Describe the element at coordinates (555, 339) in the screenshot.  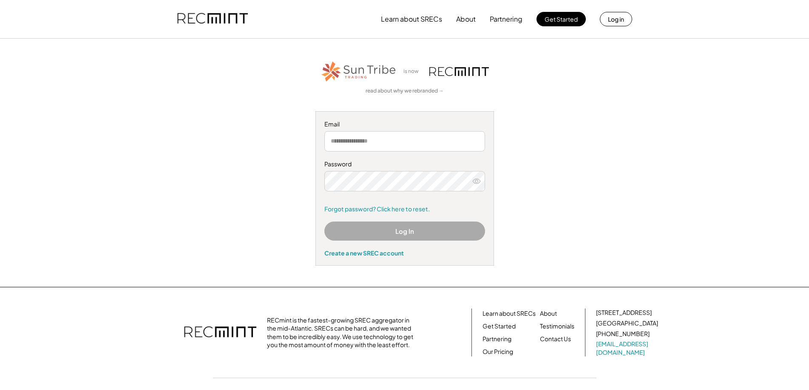
I see `a: Contact Us` at that location.